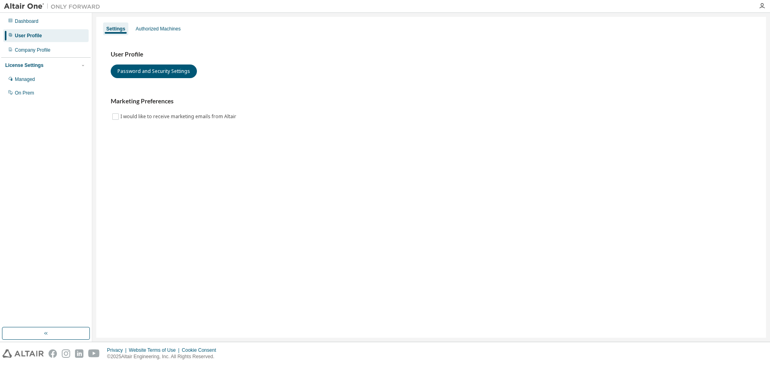  I want to click on label: I would like to receive marketing emails from Altair, so click(179, 117).